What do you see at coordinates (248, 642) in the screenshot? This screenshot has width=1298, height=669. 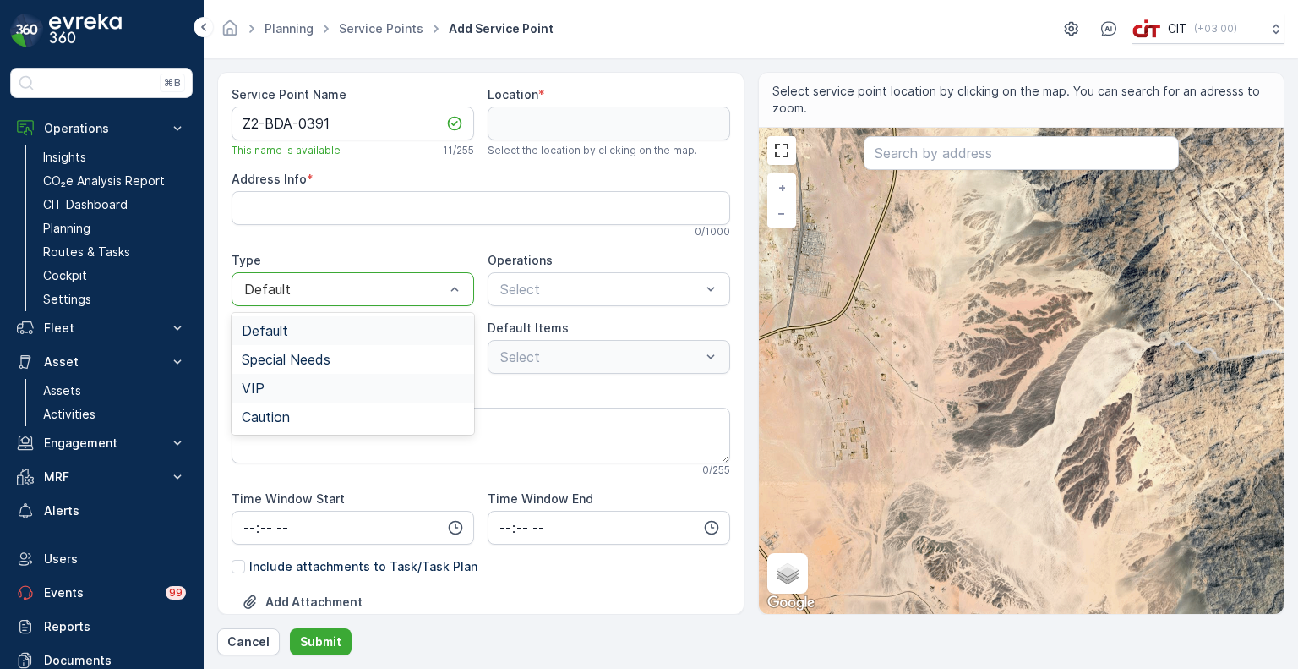 I see `button: Cancel` at bounding box center [248, 642].